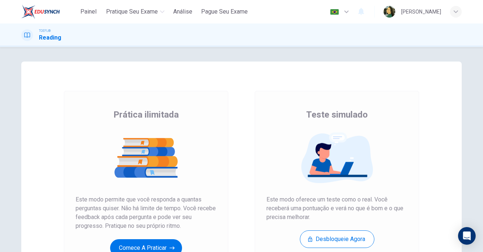 Image resolution: width=483 pixels, height=252 pixels. What do you see at coordinates (183, 12) in the screenshot?
I see `button: Análise` at bounding box center [183, 12].